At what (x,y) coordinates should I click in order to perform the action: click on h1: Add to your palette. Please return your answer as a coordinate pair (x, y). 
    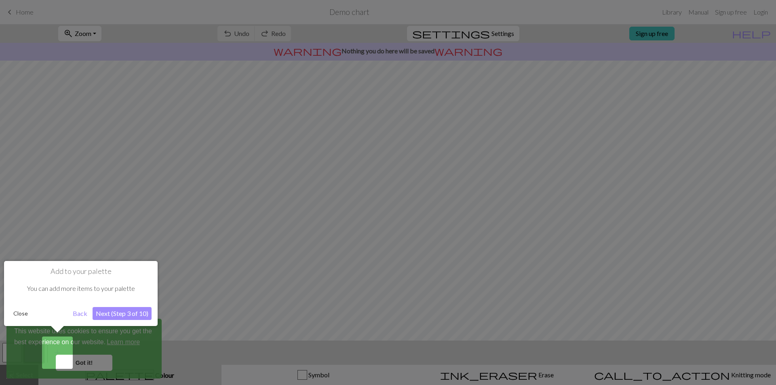
    Looking at the image, I should click on (81, 272).